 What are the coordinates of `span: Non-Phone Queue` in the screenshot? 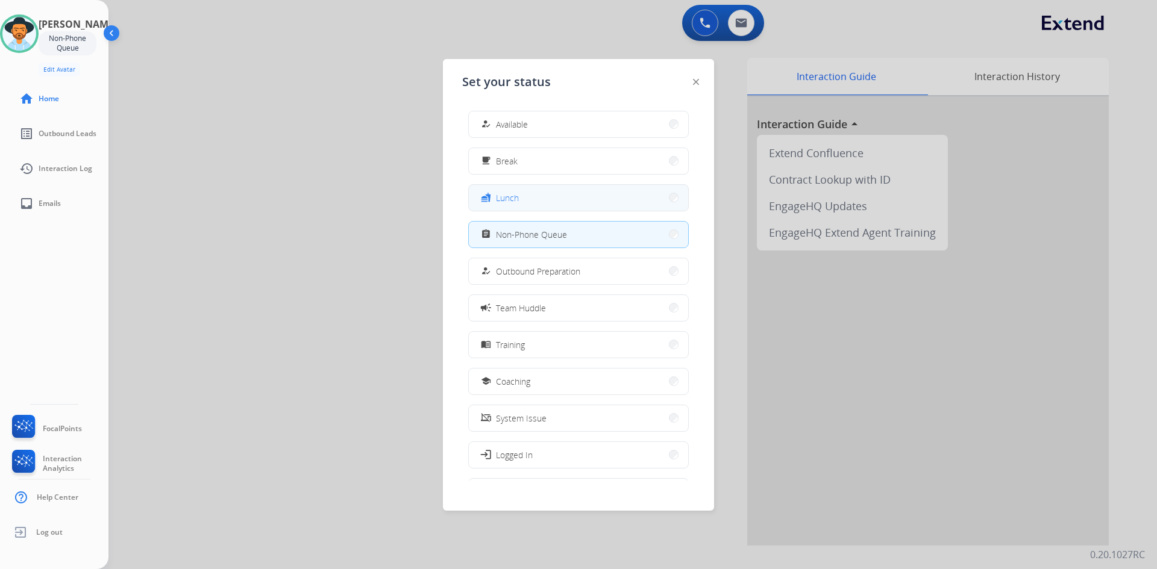 It's located at (532, 234).